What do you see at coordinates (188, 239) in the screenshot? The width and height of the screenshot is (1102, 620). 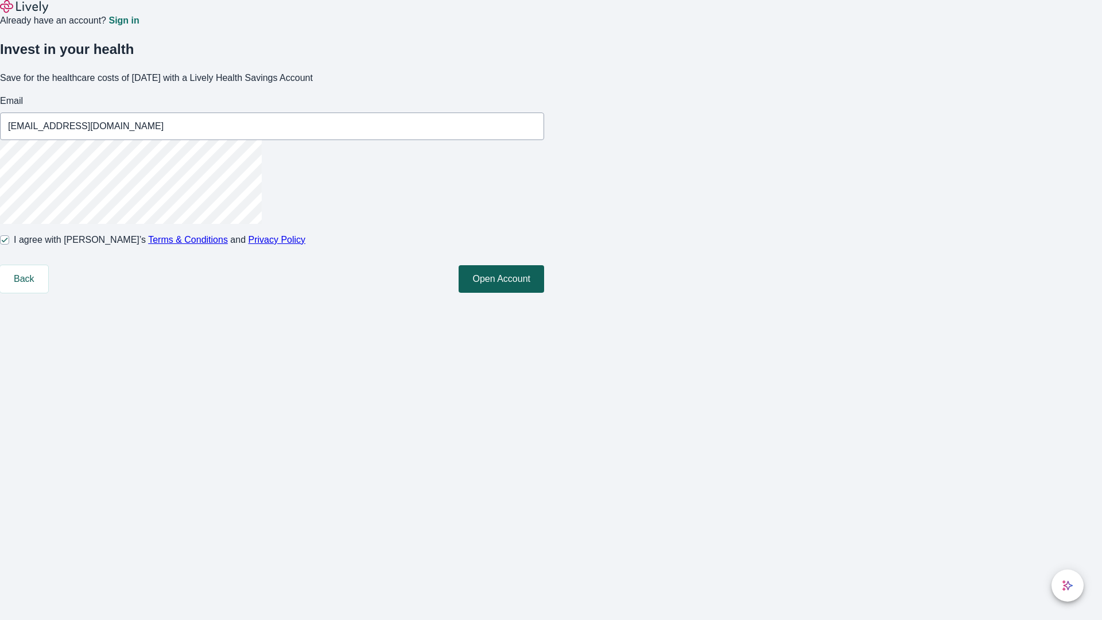 I see `a: Terms & Conditions` at bounding box center [188, 239].